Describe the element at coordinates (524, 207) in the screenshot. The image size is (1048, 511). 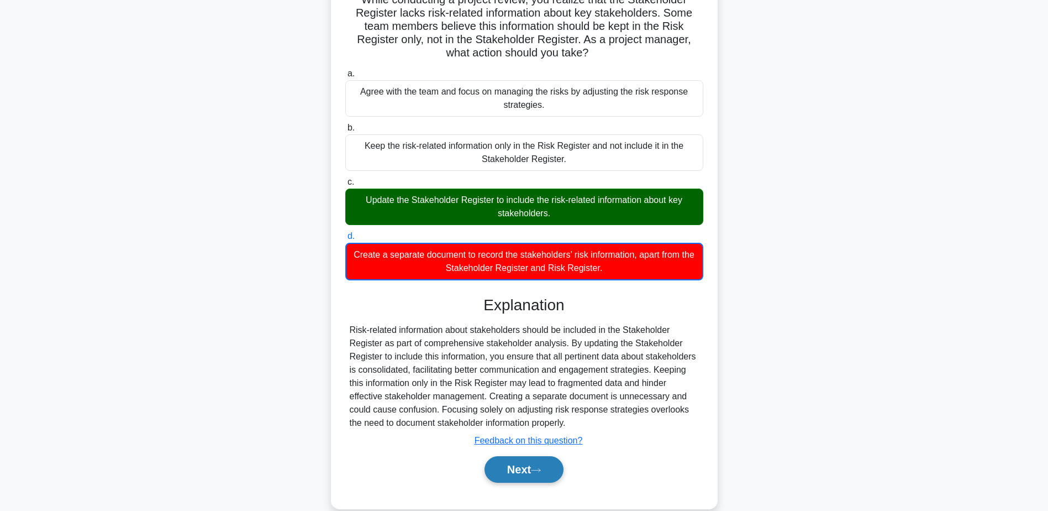
I see `div: Update the Stakeholder Register to include the risk-related information about key stakeholders.` at that location.